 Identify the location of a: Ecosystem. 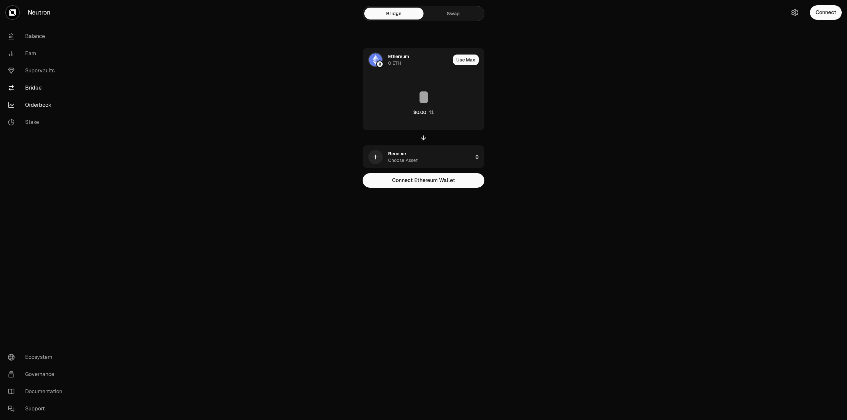
(37, 358).